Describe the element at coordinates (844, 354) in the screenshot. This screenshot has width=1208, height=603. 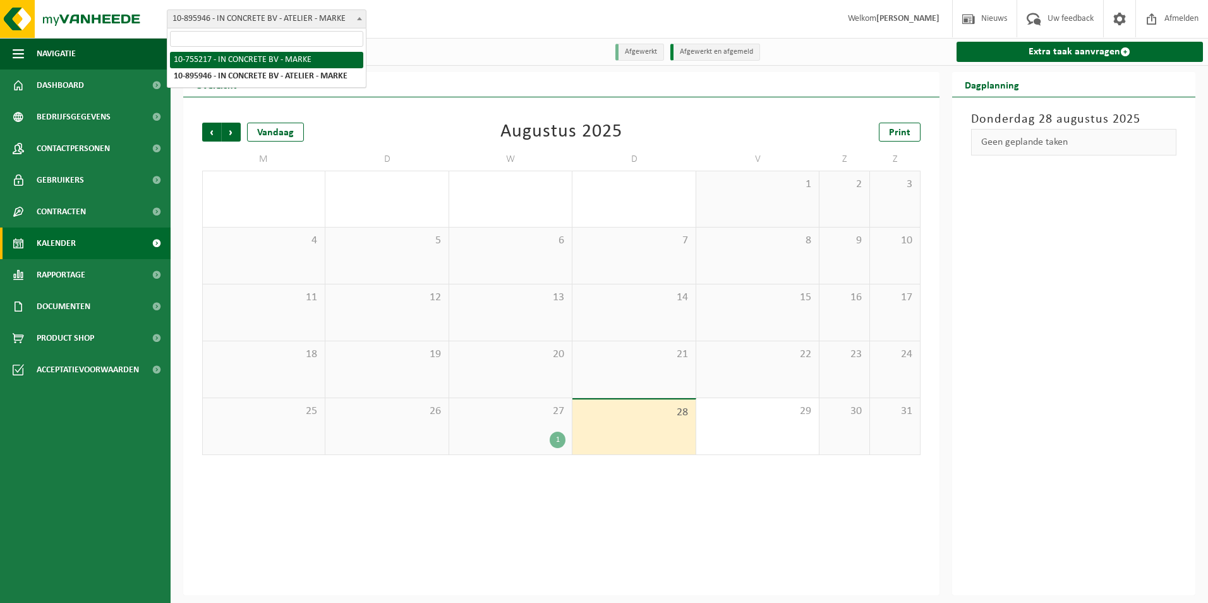
I see `span: 23` at that location.